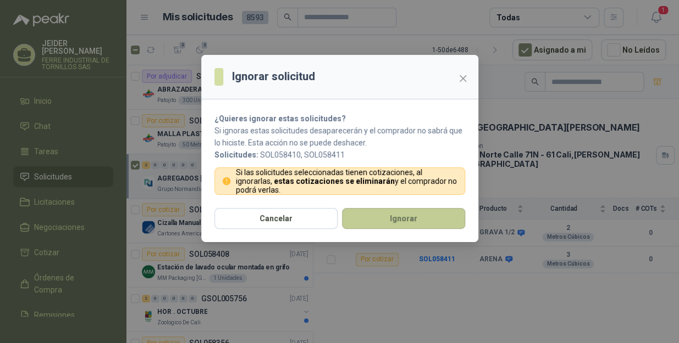 The width and height of the screenshot is (679, 343). Describe the element at coordinates (276, 219) in the screenshot. I see `button: Cancelar` at that location.